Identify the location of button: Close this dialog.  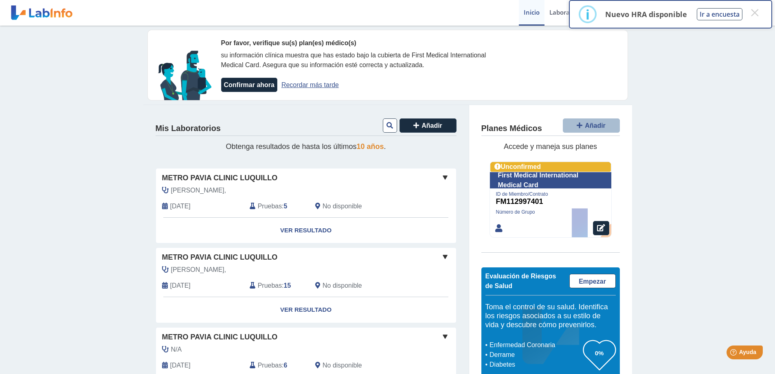
(755, 13).